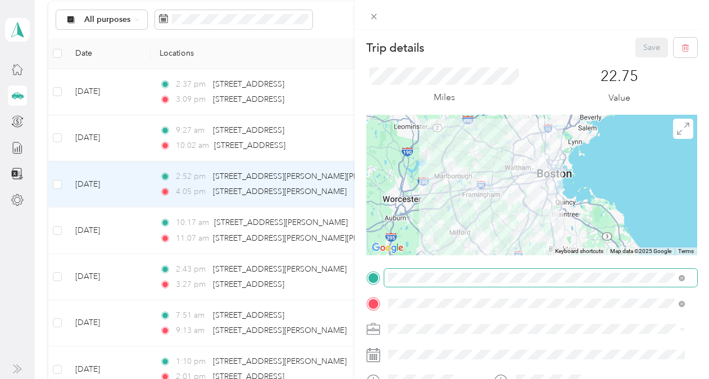 Image resolution: width=709 pixels, height=379 pixels. What do you see at coordinates (388, 248) in the screenshot?
I see `a: Open this area in Google Maps (opens a new window)` at bounding box center [388, 248].